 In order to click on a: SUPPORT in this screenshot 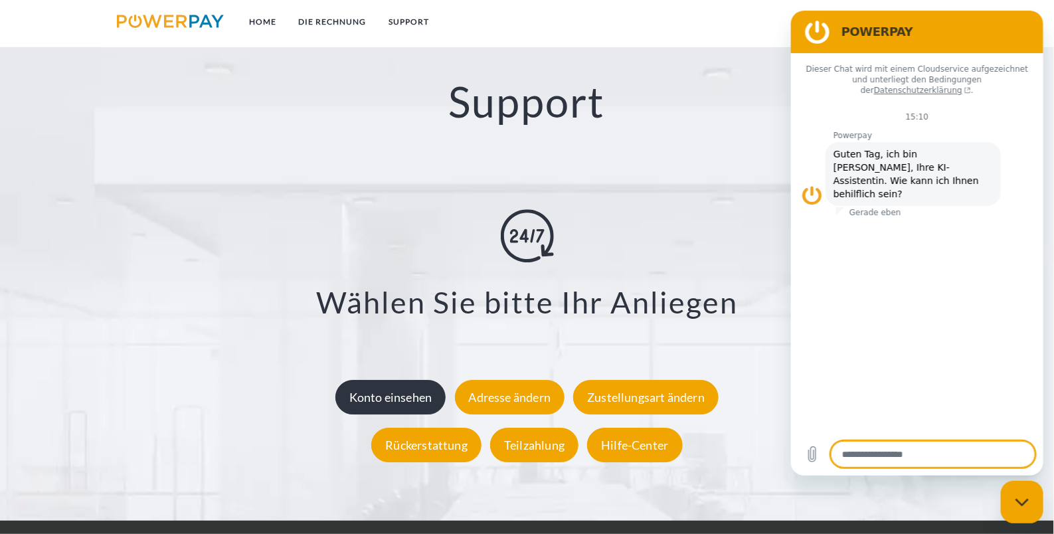, I will do `click(409, 22)`.